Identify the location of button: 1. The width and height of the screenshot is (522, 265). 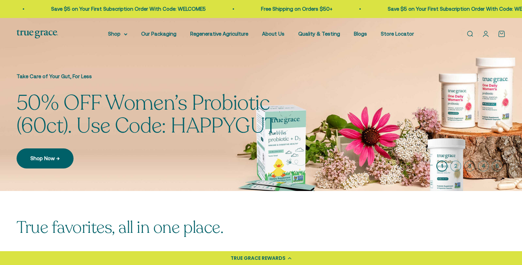
(442, 166).